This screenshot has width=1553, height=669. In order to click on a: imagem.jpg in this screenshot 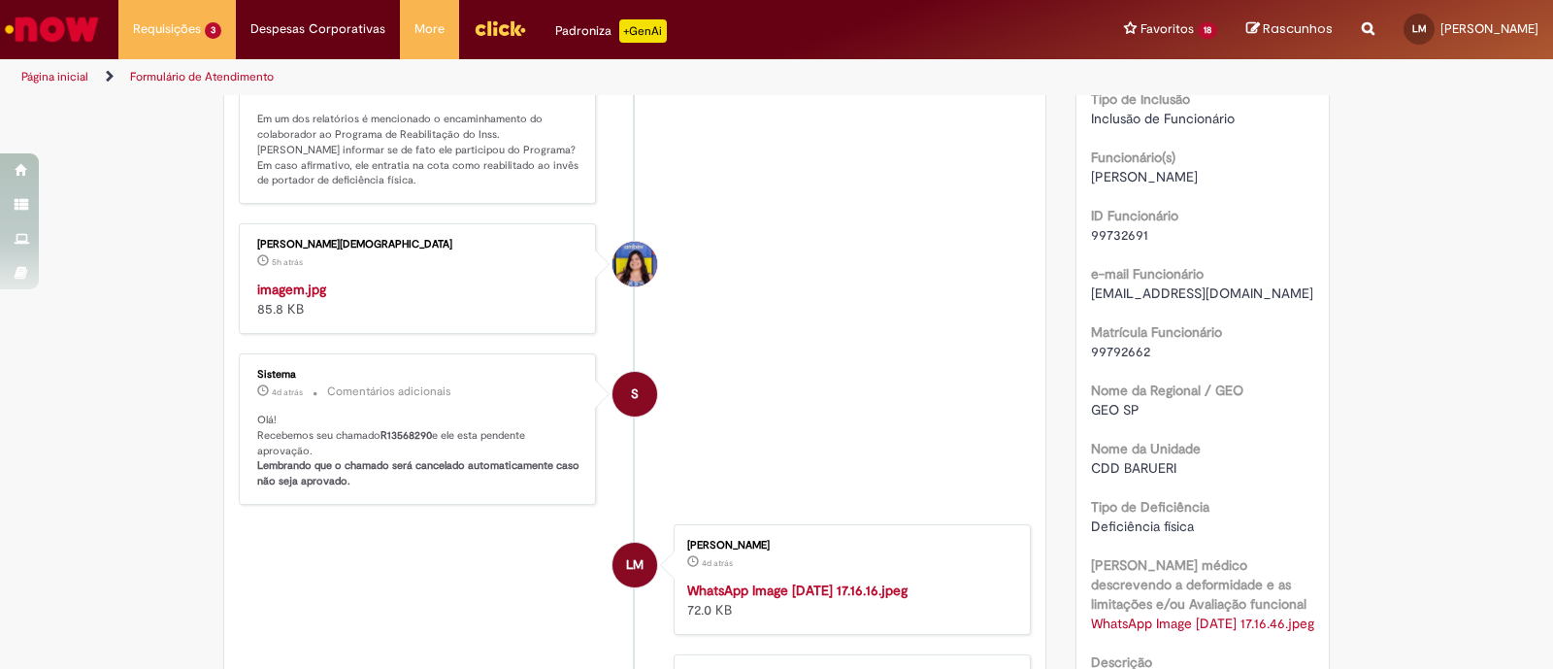, I will do `click(291, 289)`.